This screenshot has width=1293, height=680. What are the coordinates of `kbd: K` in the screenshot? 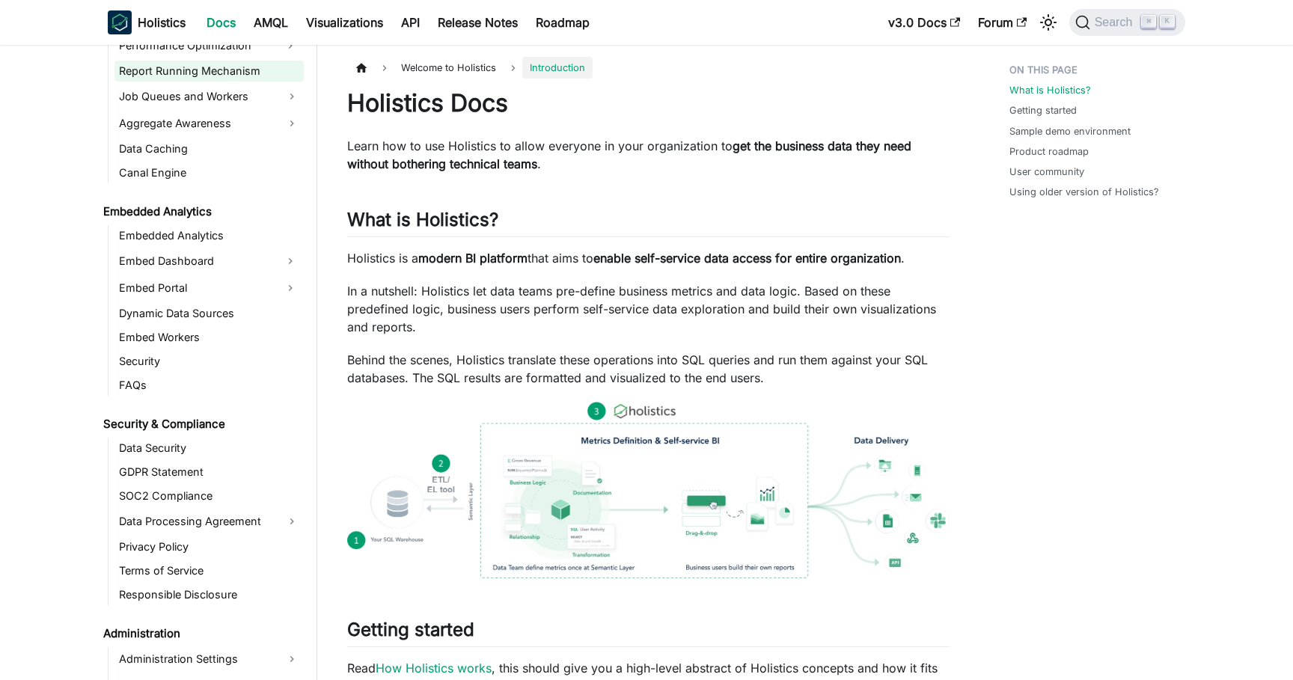 It's located at (1168, 22).